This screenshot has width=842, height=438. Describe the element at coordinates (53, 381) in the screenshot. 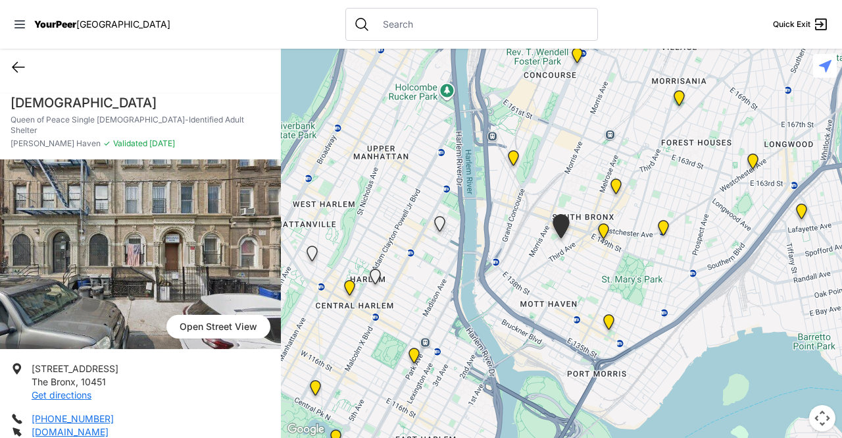

I see `span: The Bronx` at that location.